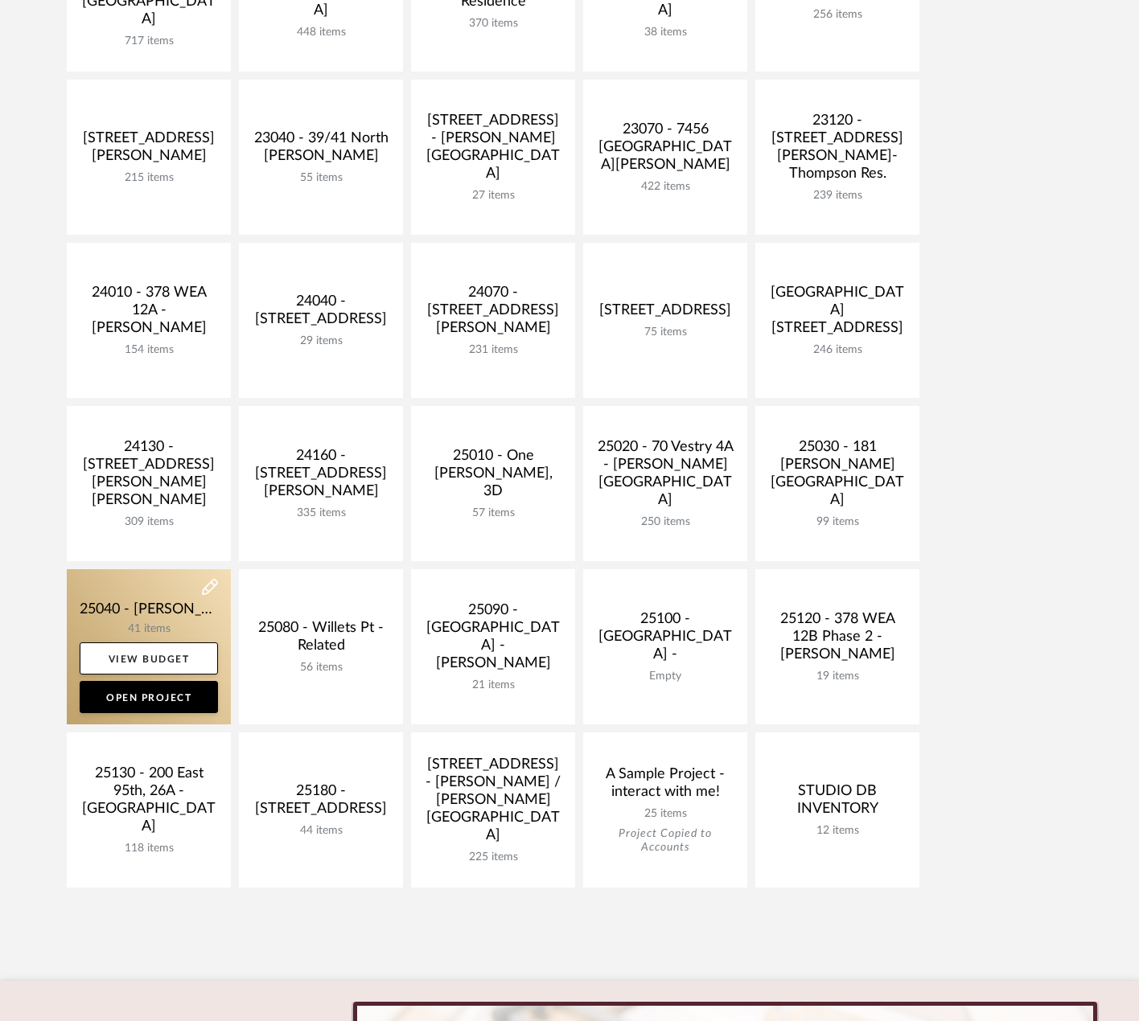  What do you see at coordinates (665, 522) in the screenshot?
I see `div: 250 items` at bounding box center [665, 522].